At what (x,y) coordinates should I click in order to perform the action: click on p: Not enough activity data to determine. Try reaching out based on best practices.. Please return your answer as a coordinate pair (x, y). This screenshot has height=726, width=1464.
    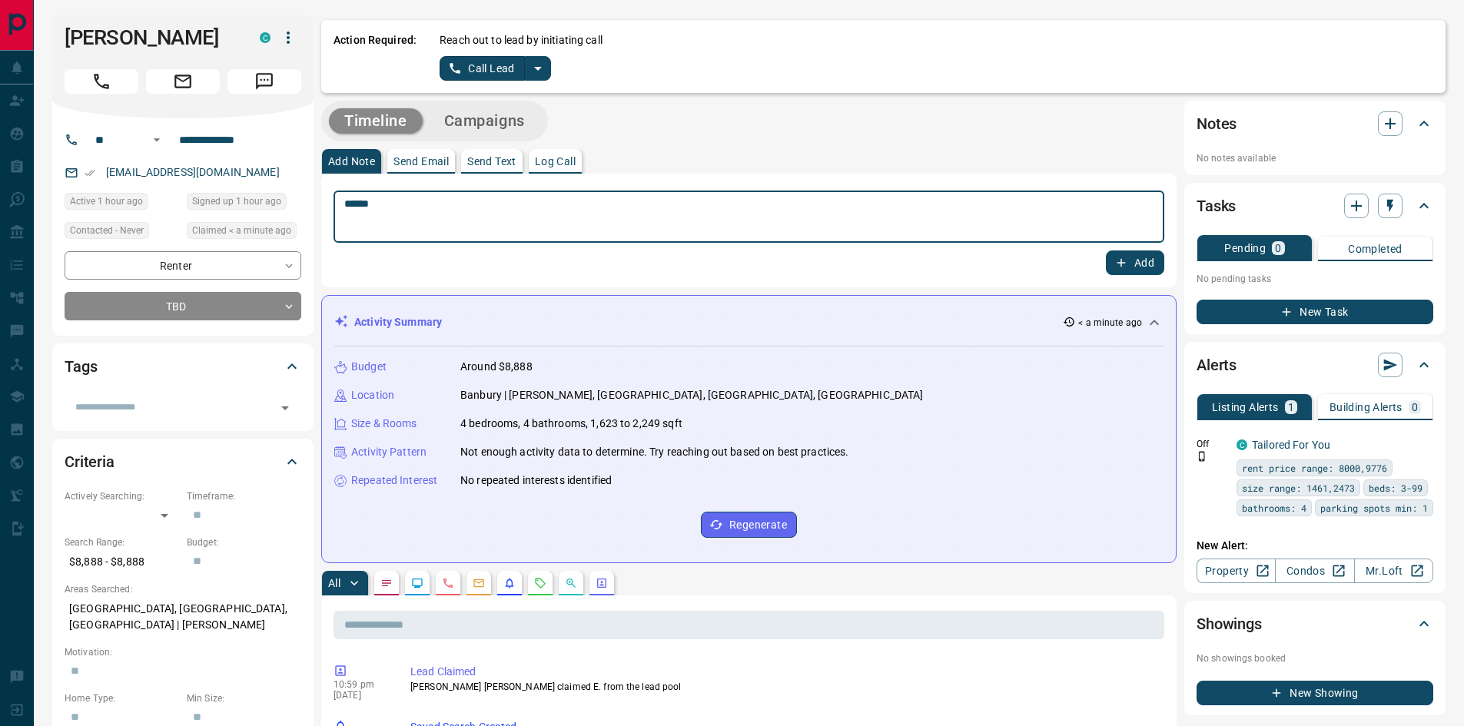
    Looking at the image, I should click on (655, 452).